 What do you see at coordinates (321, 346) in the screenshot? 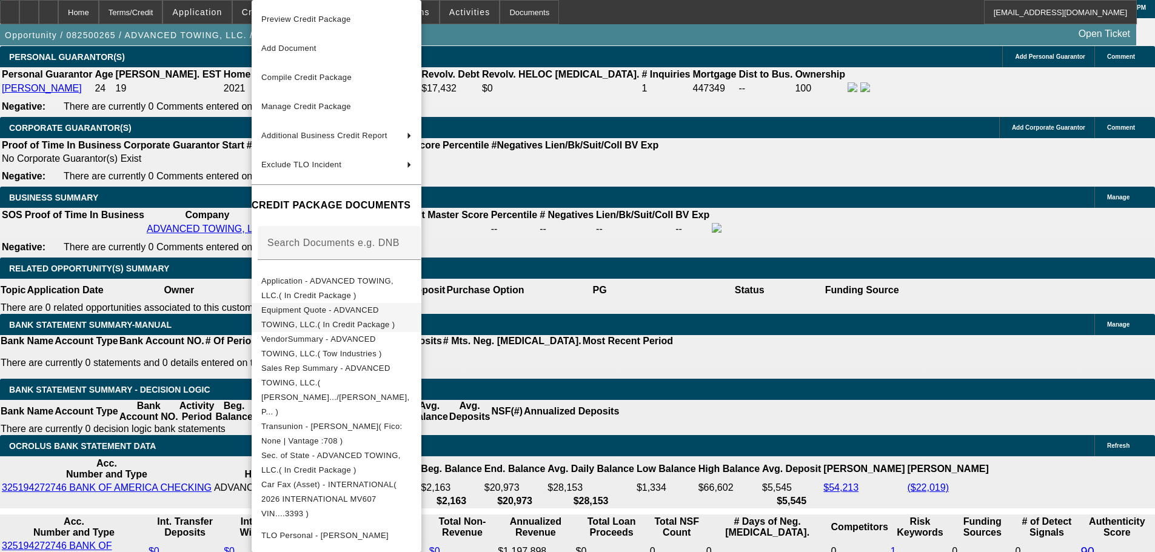
I see `span: VendorSummary - ADVANCED TOWING, LLC.( Tow Industries )` at bounding box center [321, 346].